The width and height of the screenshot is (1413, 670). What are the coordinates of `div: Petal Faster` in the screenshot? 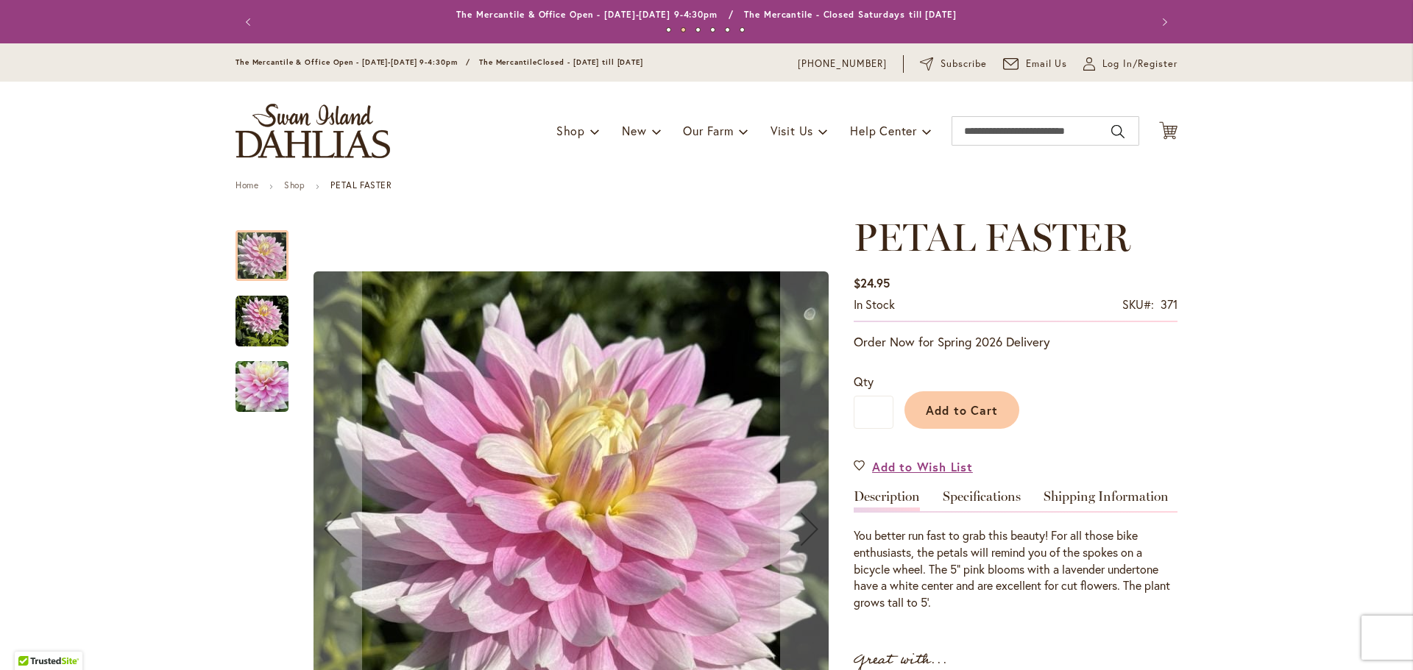 It's located at (262, 379).